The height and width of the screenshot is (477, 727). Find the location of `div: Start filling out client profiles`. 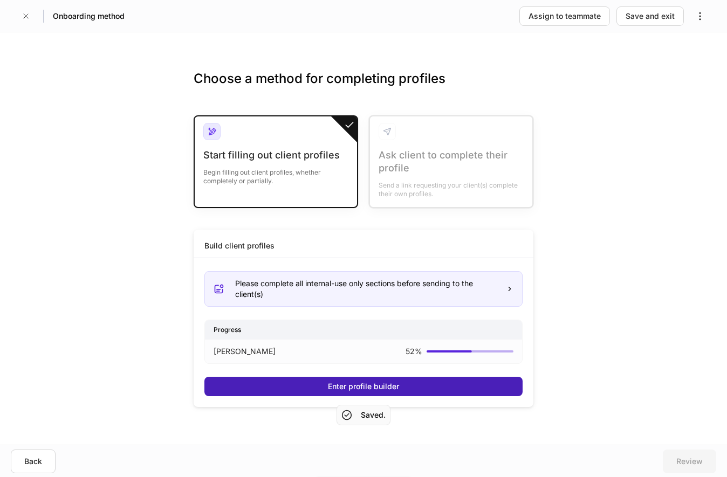

div: Start filling out client profiles is located at coordinates (275, 155).